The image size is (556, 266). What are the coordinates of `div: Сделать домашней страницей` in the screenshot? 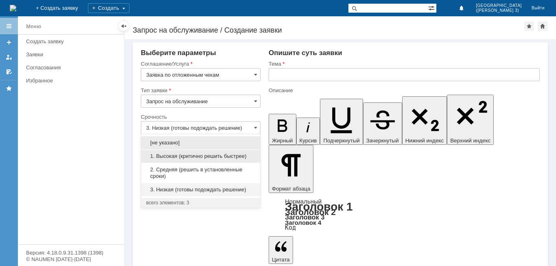 It's located at (543, 26).